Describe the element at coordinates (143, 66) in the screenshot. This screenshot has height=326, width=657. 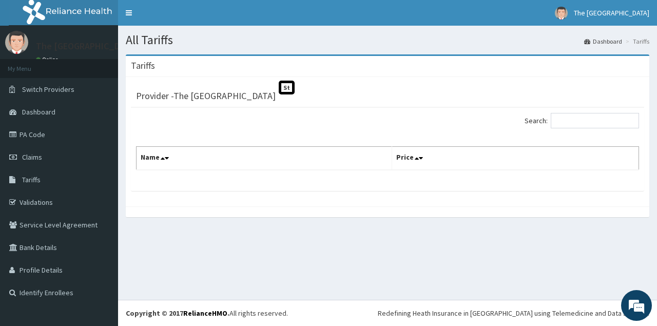
I see `h3: Tariffs` at that location.